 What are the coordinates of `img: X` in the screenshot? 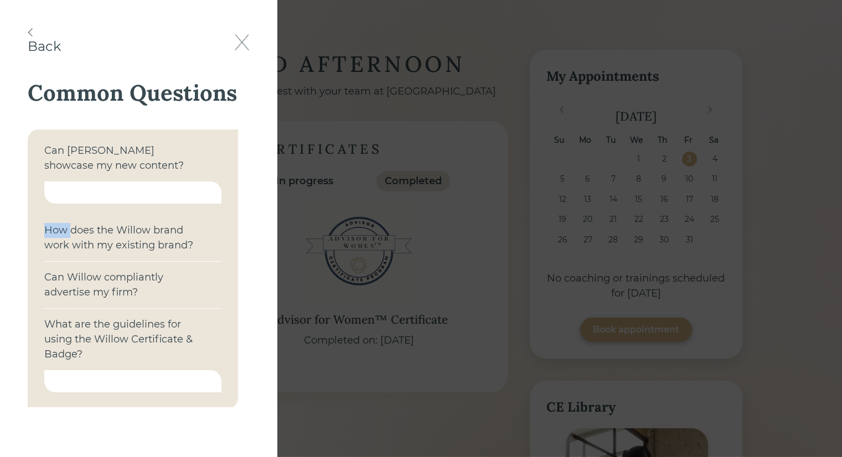 It's located at (242, 42).